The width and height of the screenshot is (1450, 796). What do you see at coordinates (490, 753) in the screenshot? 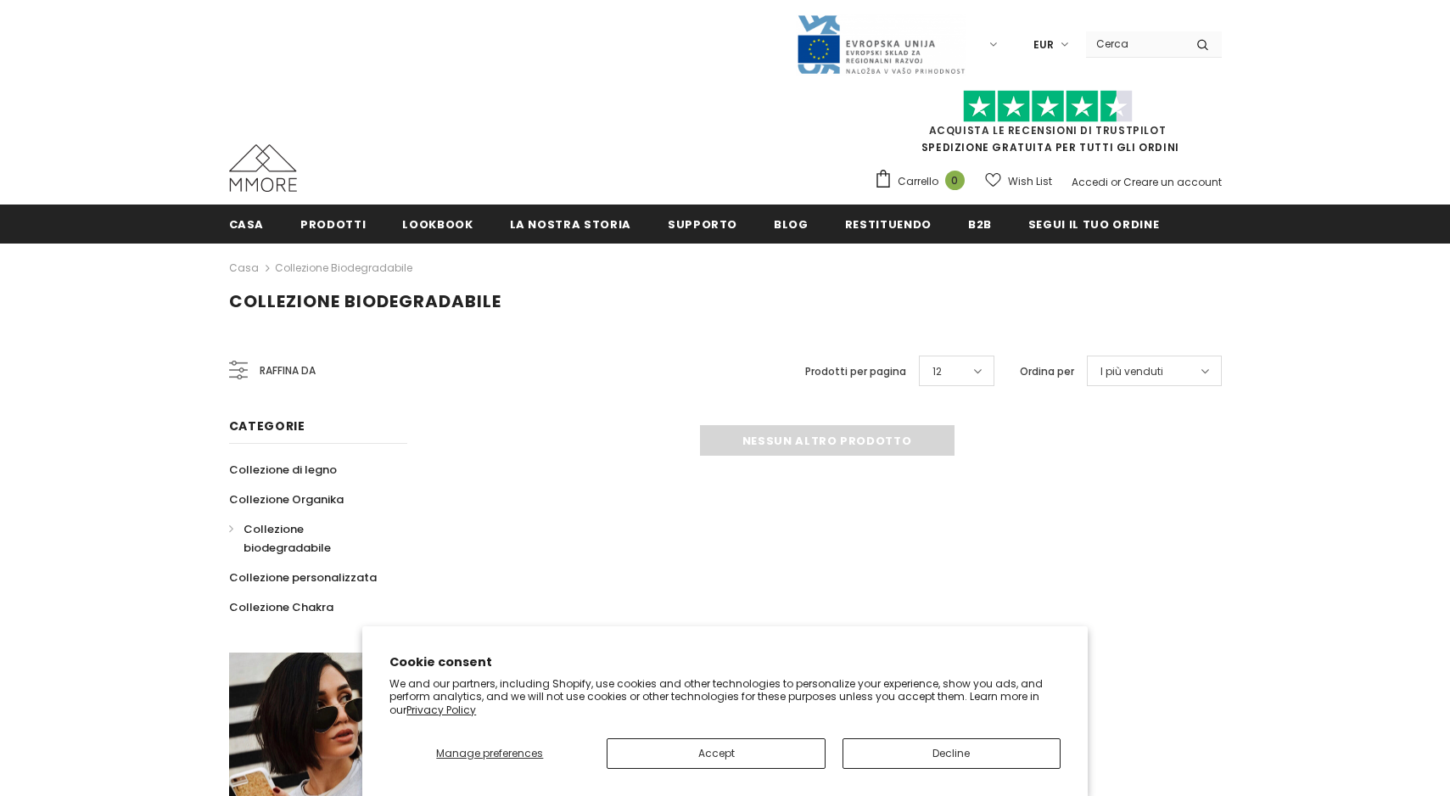
I see `span: Manage preferences` at bounding box center [490, 753].